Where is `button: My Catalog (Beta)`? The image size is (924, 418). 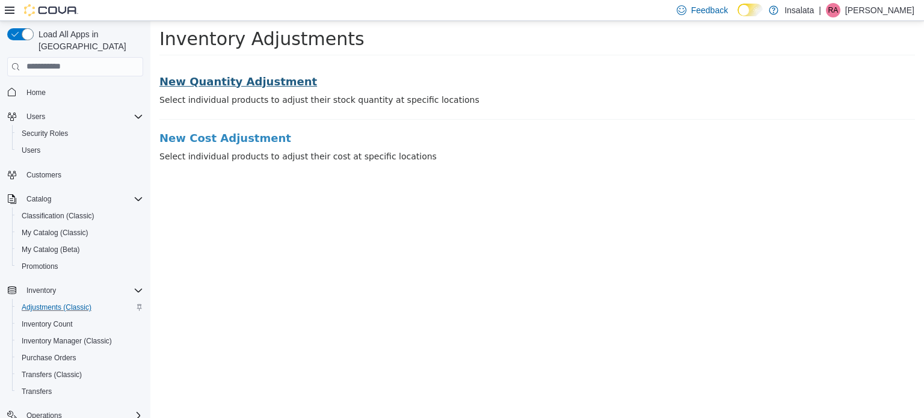 button: My Catalog (Beta) is located at coordinates (80, 250).